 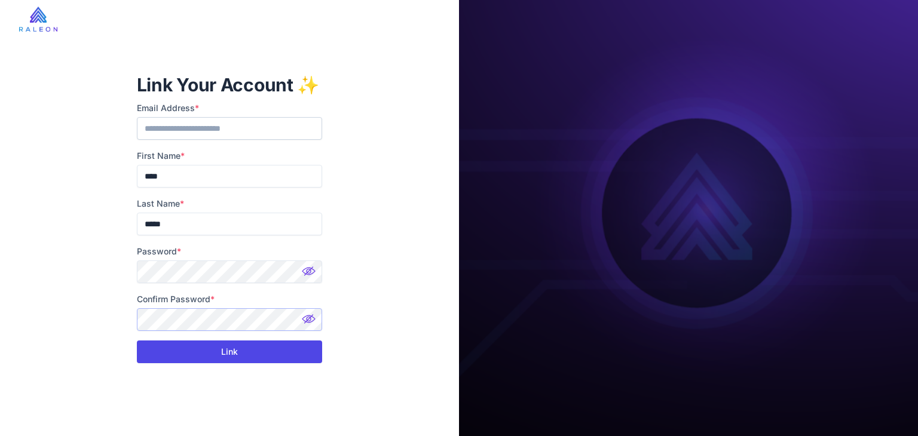 I want to click on h1: Link Your Account ✨, so click(x=229, y=85).